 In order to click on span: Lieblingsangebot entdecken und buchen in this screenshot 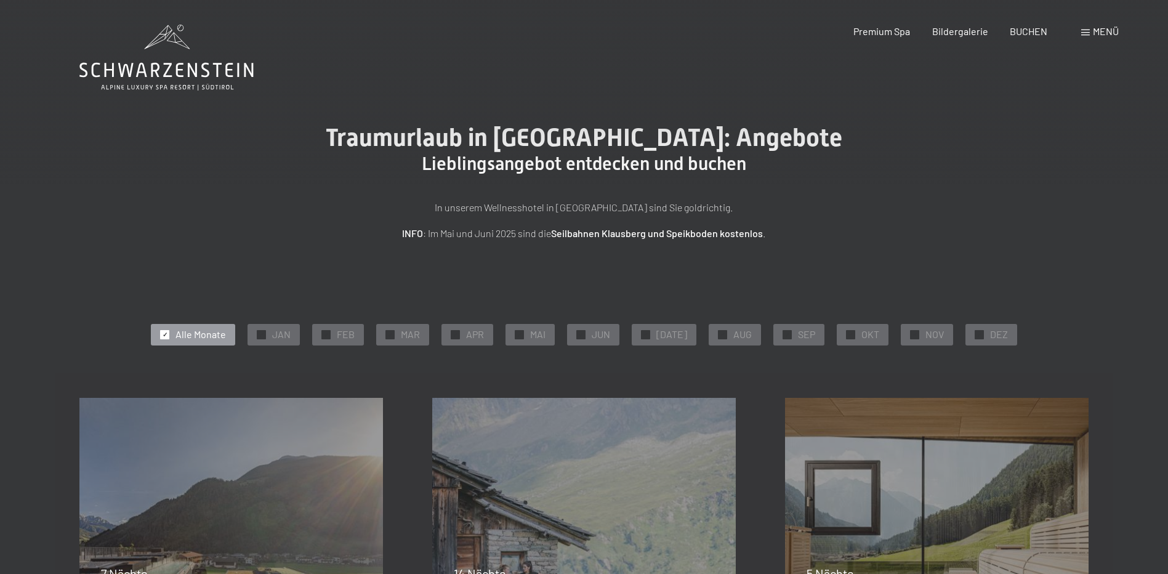, I will do `click(583, 163)`.